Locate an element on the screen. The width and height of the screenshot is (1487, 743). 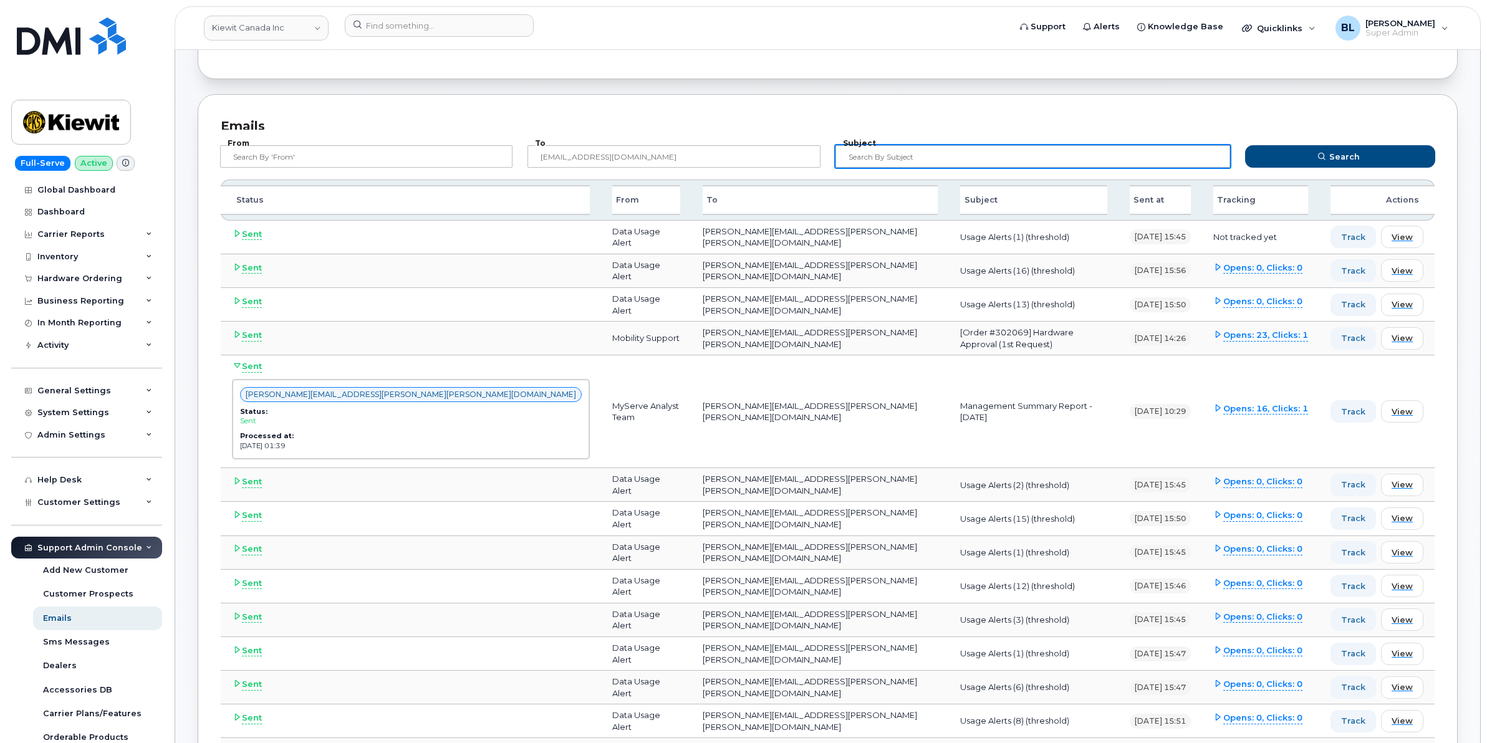
label: From is located at coordinates (238, 143).